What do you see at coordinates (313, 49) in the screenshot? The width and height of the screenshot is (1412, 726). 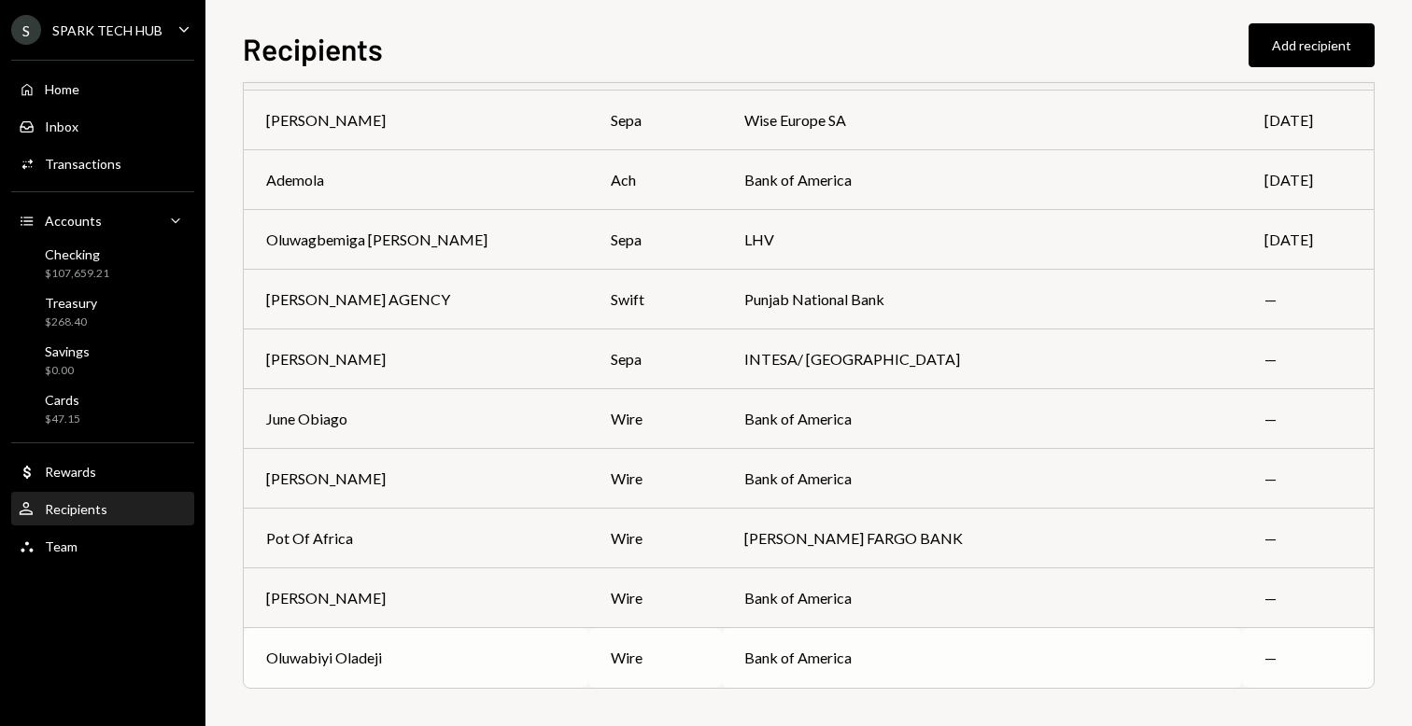 I see `h1: Recipients` at bounding box center [313, 49].